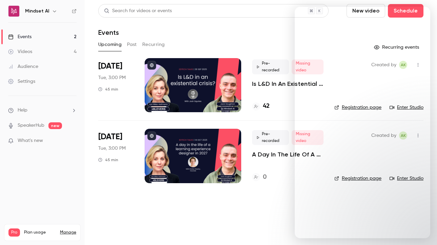 This screenshot has width=437, height=245. Describe the element at coordinates (116, 85) in the screenshot. I see `div: Sep 30 Tue, 3:00 PM (Europe/London)` at that location.